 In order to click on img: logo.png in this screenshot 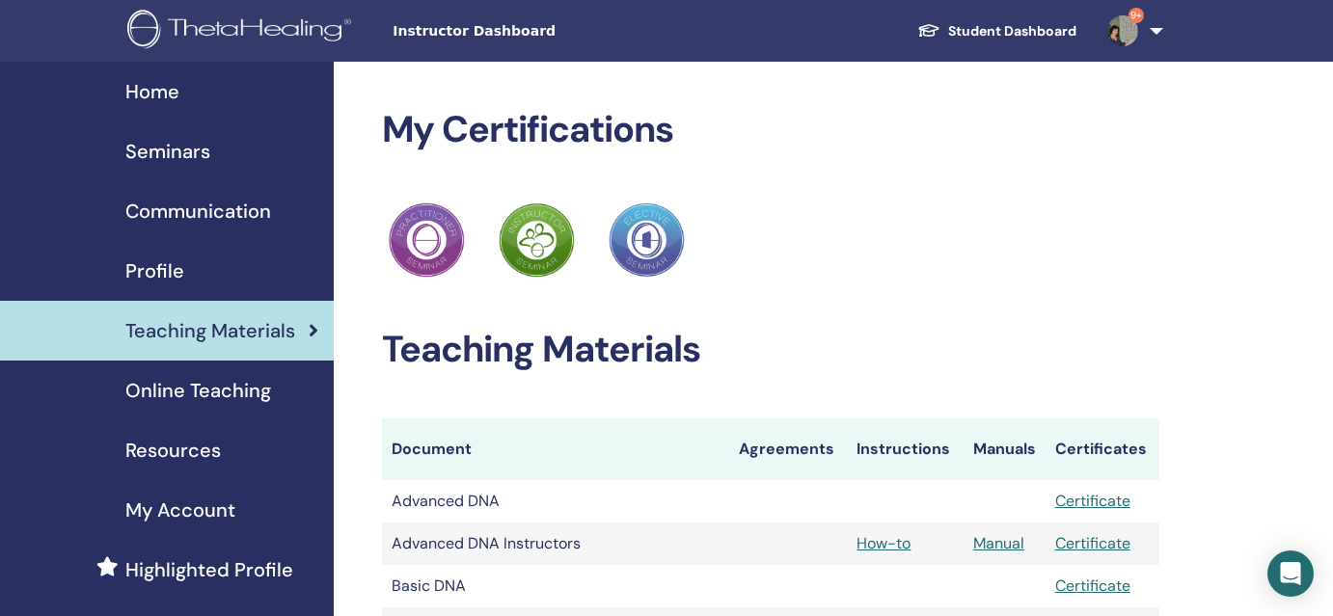, I will do `click(242, 31)`.